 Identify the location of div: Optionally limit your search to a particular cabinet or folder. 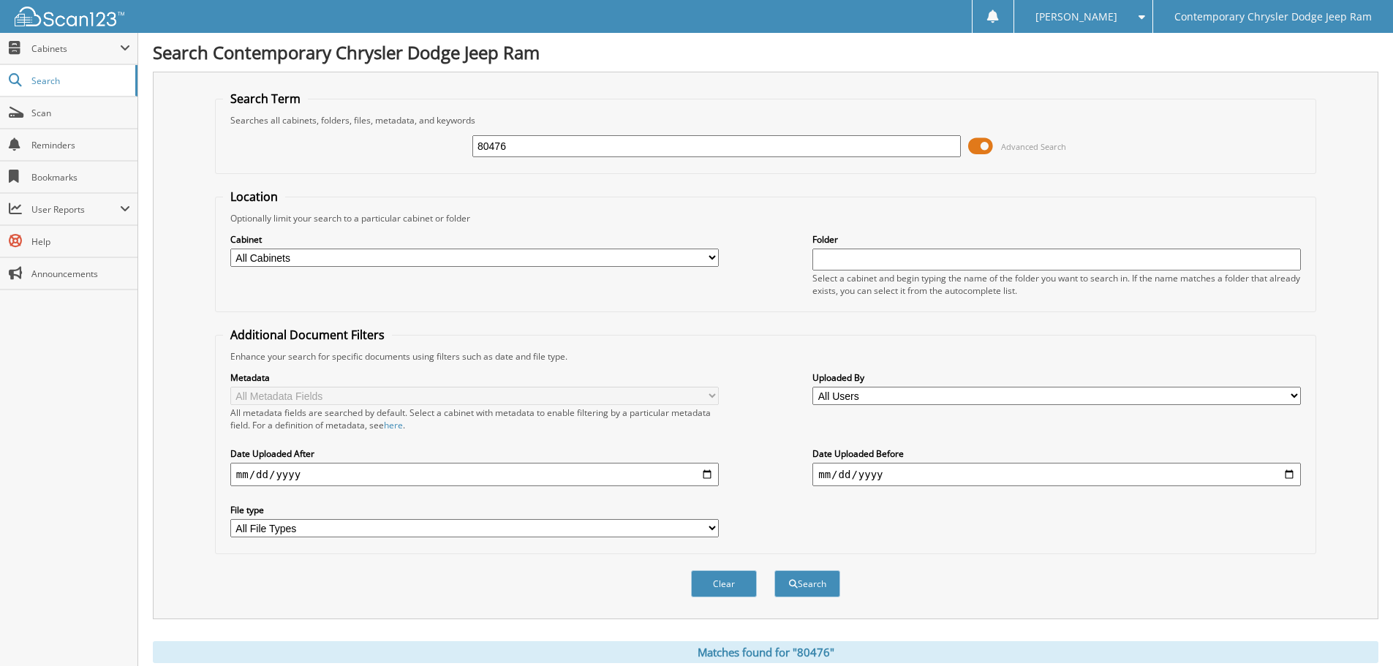
(766, 218).